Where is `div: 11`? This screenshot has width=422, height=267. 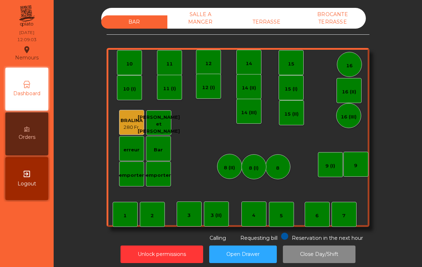
div: 11 is located at coordinates (170, 64).